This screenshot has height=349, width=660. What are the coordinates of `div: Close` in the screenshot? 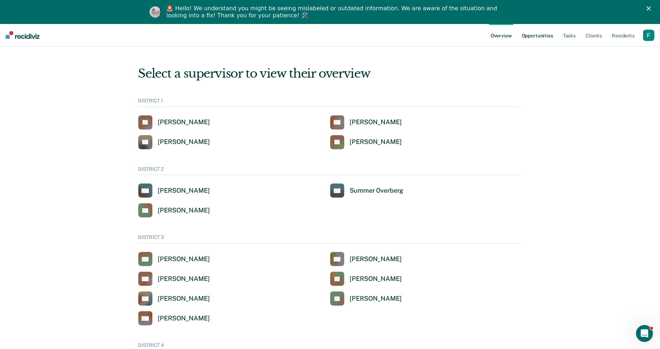 It's located at (650, 8).